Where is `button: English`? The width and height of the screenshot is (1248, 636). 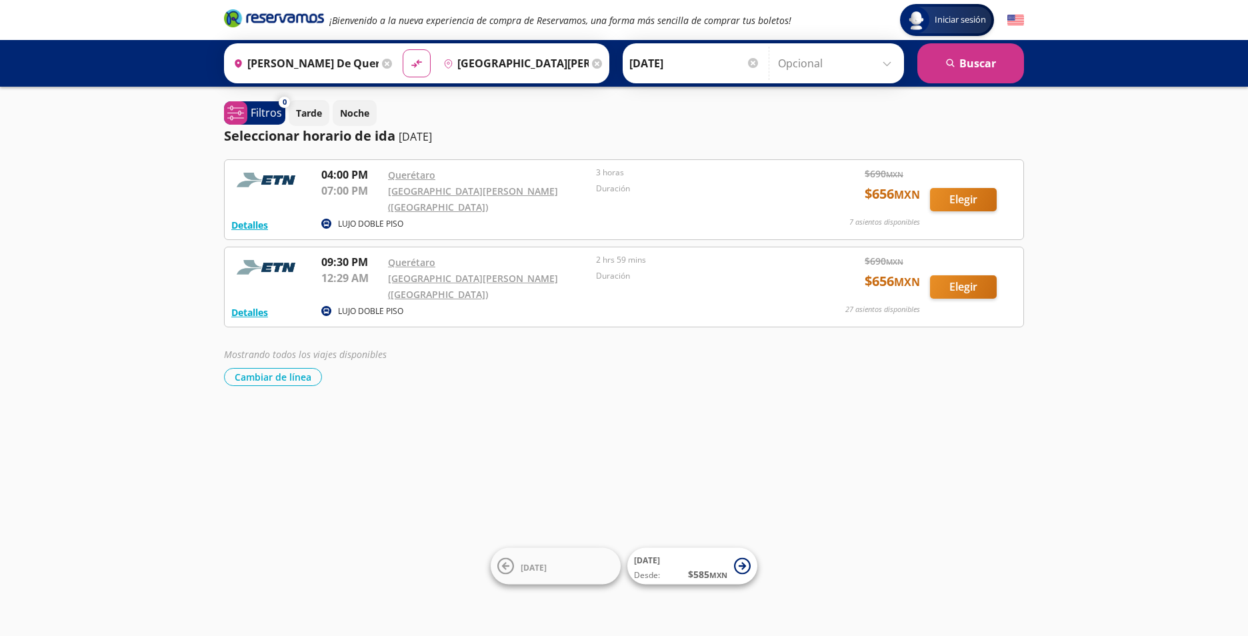 button: English is located at coordinates (1015, 20).